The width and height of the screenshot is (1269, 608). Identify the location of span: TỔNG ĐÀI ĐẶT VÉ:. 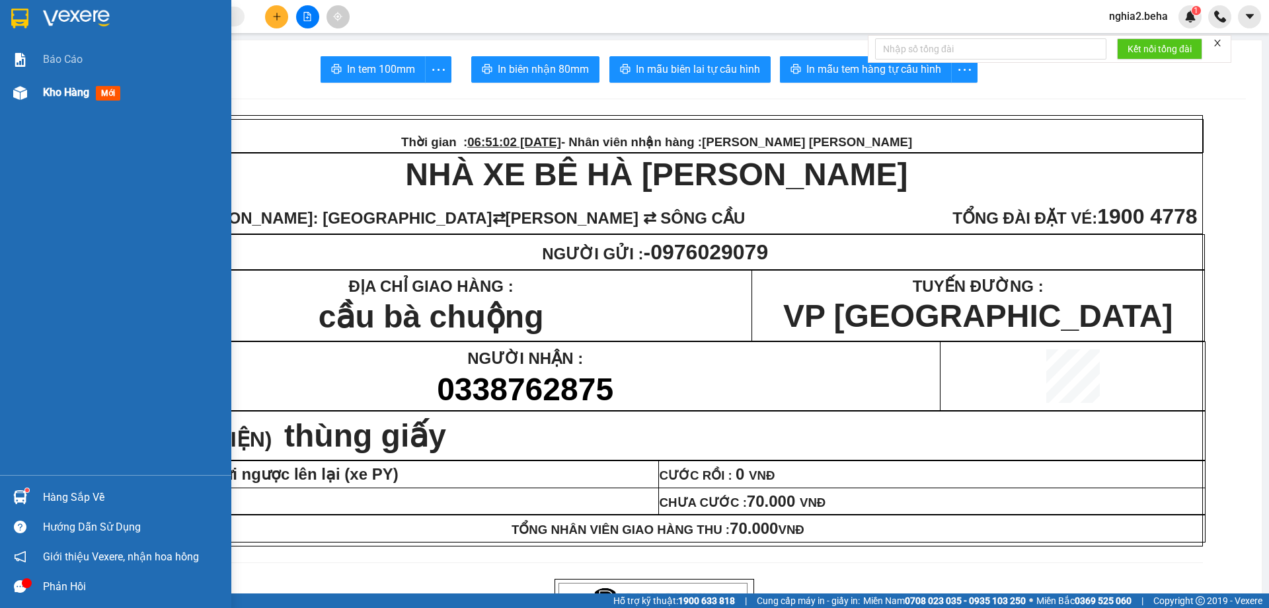
(1025, 217).